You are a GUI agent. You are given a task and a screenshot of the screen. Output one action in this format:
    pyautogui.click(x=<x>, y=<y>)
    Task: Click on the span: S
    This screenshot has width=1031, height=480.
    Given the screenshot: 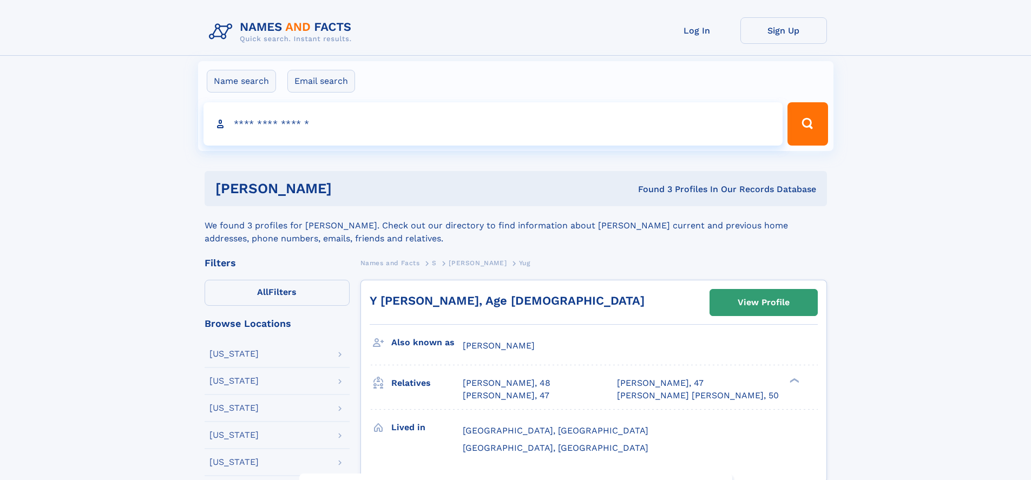 What is the action you would take?
    pyautogui.click(x=434, y=263)
    